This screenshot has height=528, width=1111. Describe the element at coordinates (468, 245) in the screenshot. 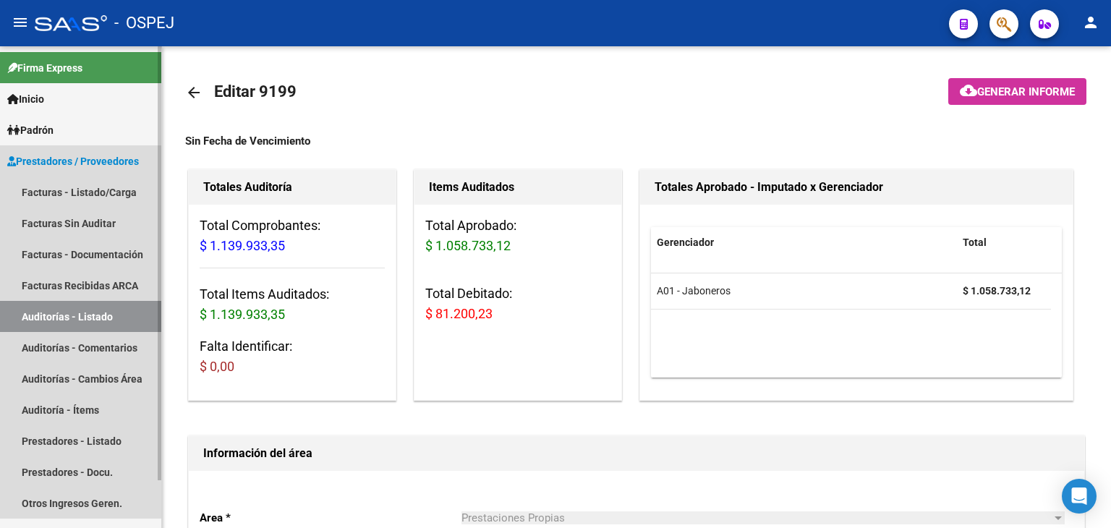

I see `span: $ 1.058.733,12` at that location.